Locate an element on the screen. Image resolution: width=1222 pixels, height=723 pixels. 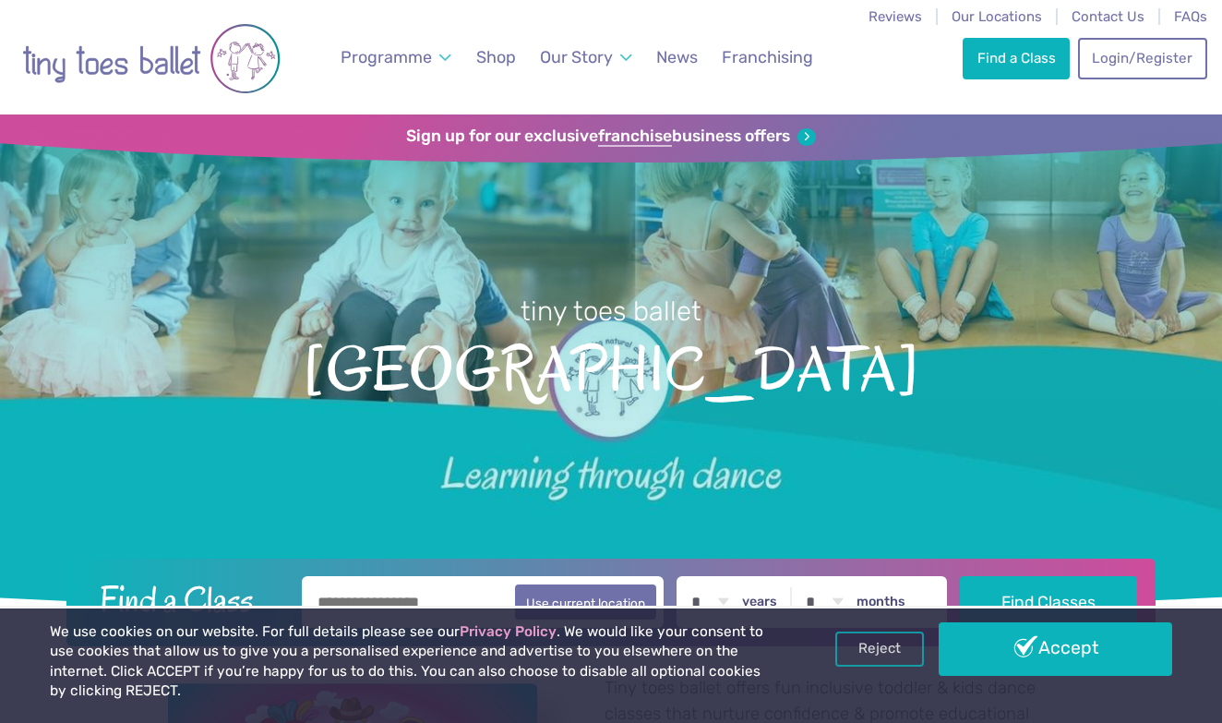
button: Use current location is located at coordinates (585, 602).